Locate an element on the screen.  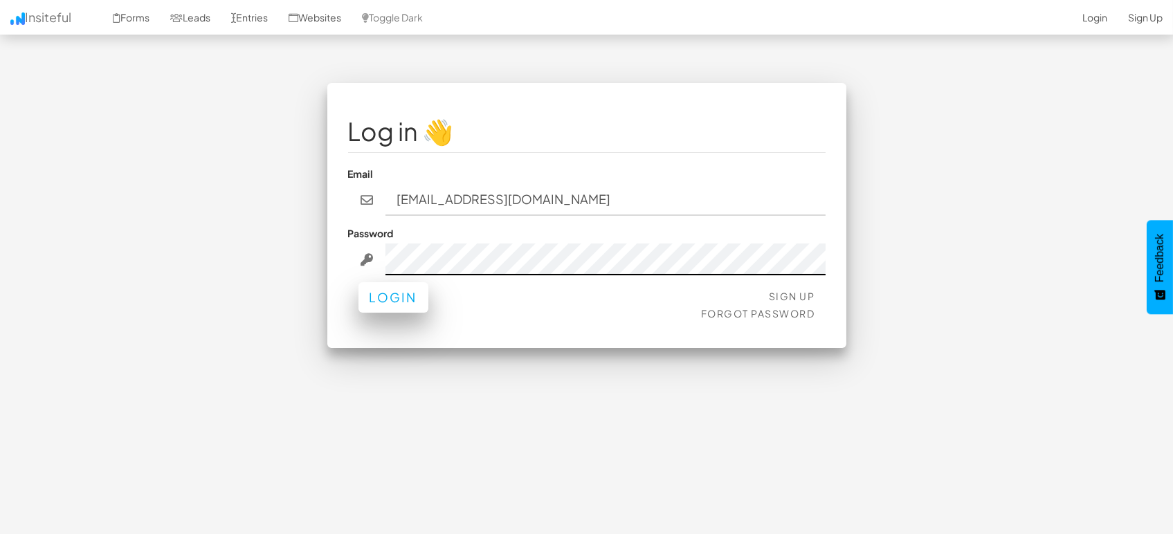
a: Forgot Password is located at coordinates (758, 313).